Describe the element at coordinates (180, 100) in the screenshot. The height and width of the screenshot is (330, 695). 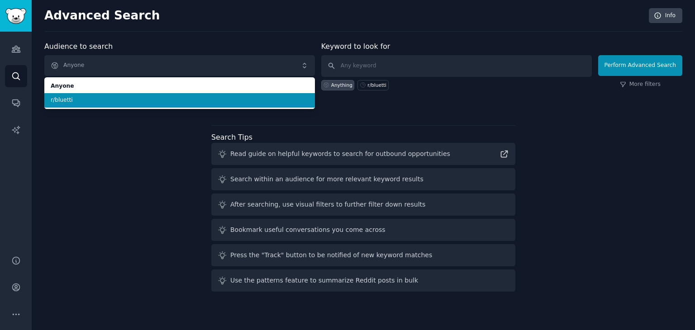
I see `span: r/bluetti` at that location.